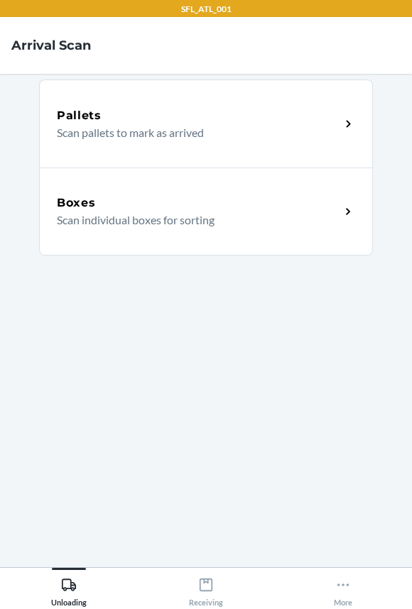  What do you see at coordinates (206, 211) in the screenshot?
I see `a: BoxesScan individual boxes for sorting` at bounding box center [206, 211].